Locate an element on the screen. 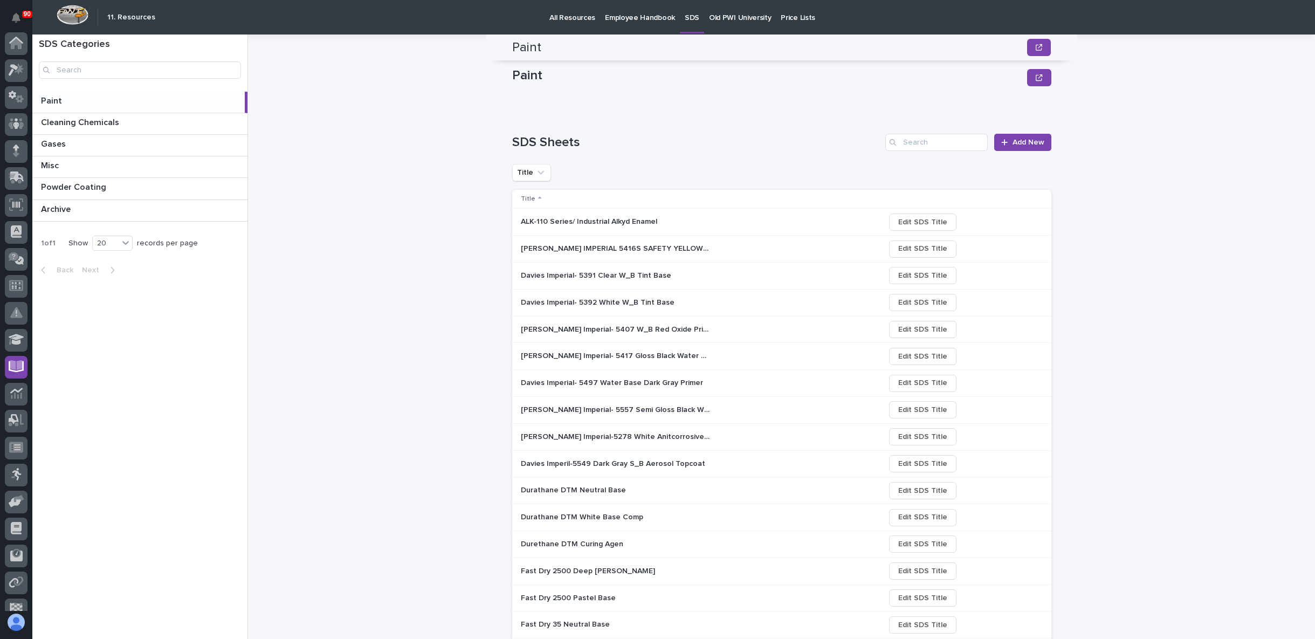 The width and height of the screenshot is (1315, 639). p: ALK-110 Series/ Industrial Alkyd Enamel is located at coordinates (590, 221).